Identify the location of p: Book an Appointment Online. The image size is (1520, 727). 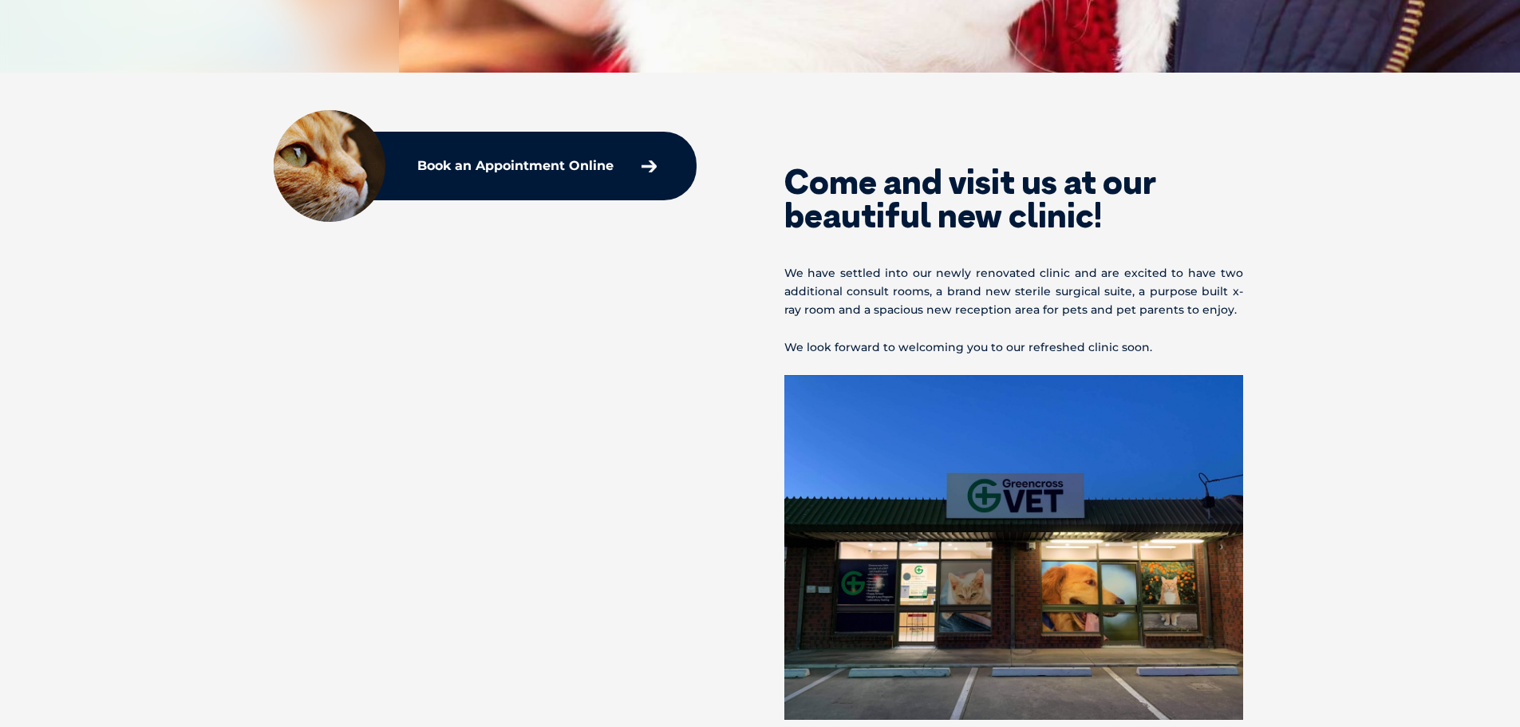
(515, 166).